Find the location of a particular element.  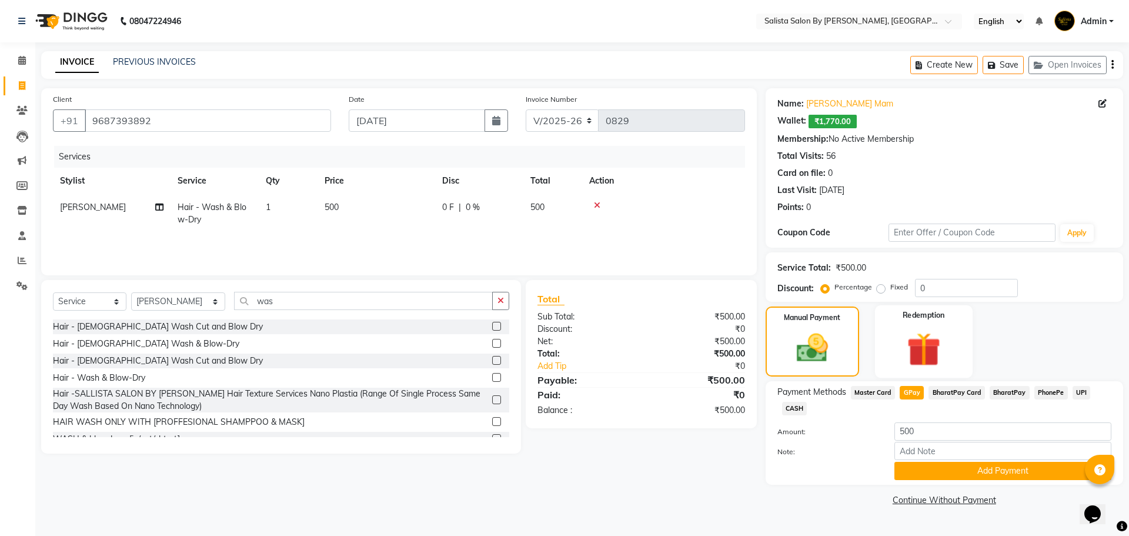

span: PhonePe is located at coordinates (1051, 392).